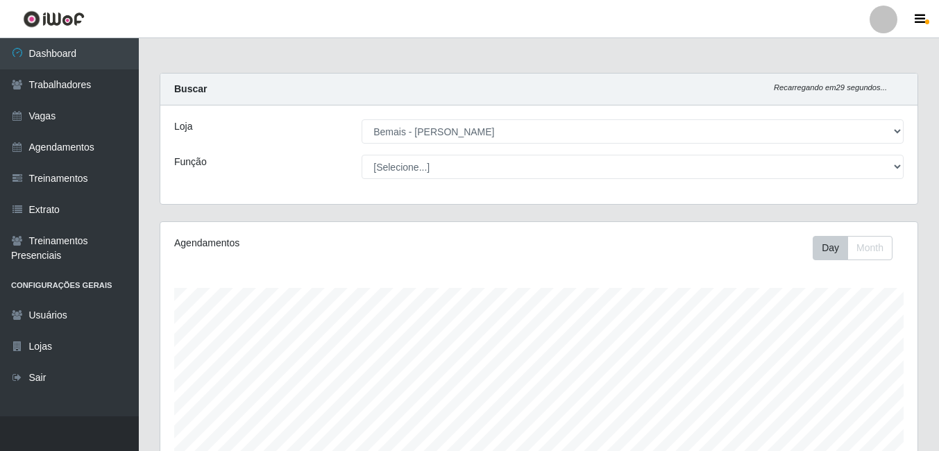 The image size is (939, 451). What do you see at coordinates (852, 248) in the screenshot?
I see `div: First group` at bounding box center [852, 248].